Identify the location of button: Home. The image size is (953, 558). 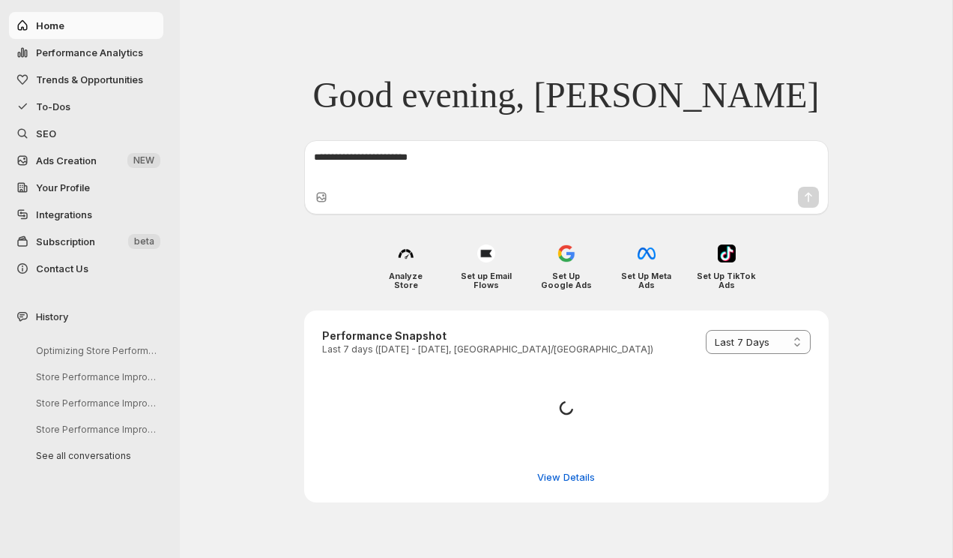
(86, 25).